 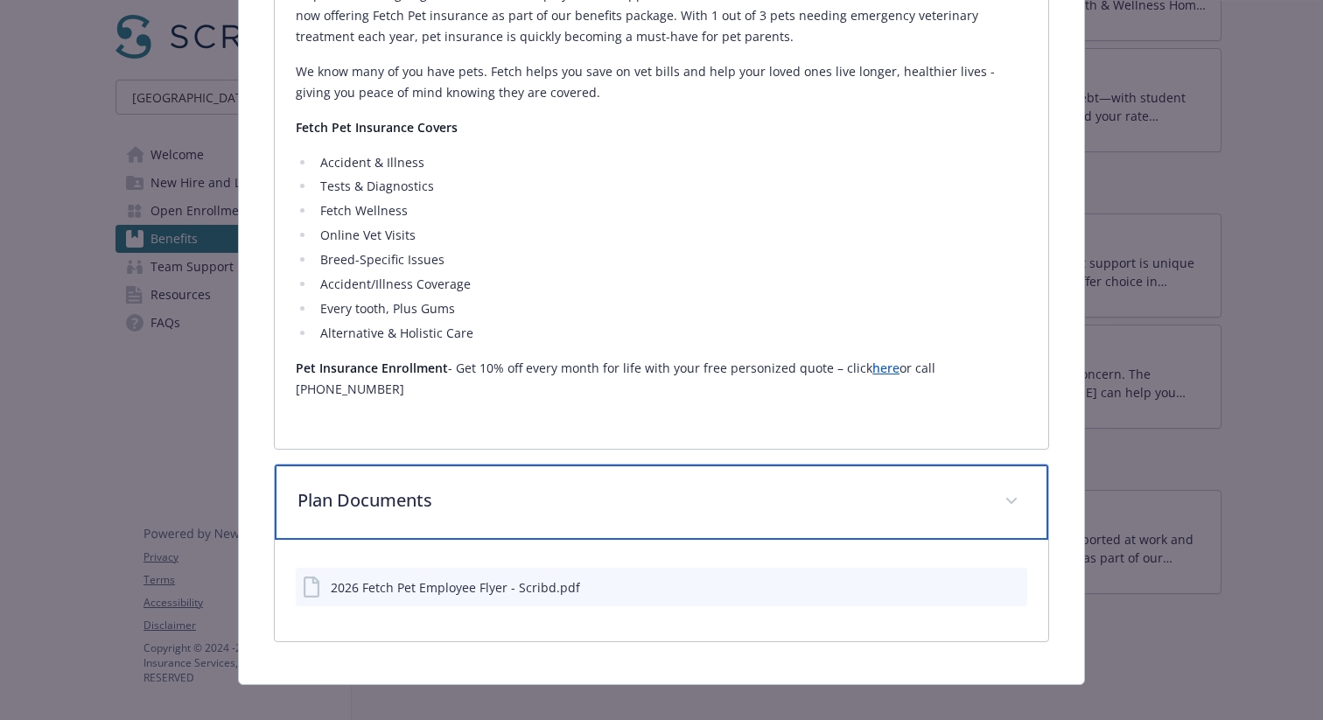 What do you see at coordinates (983, 587) in the screenshot?
I see `button: download file` at bounding box center [983, 587].